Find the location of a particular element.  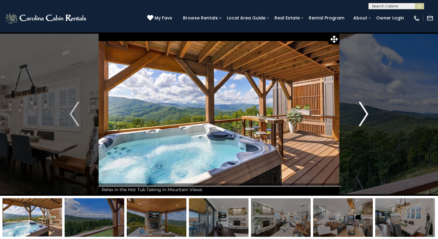

div: Relax in the Hot Tub Taking in Mountain Views is located at coordinates (219, 190).